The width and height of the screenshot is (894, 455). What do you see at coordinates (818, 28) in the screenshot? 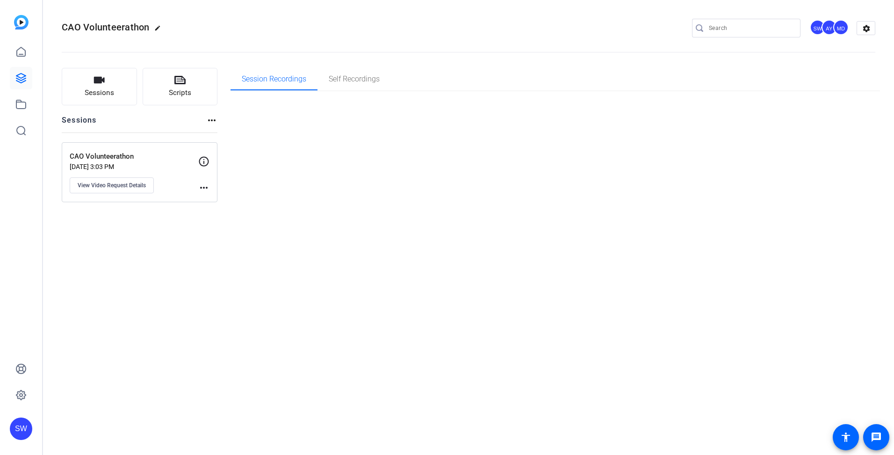
I see `ngx-avatar: Steve Winiecki` at bounding box center [818, 28].